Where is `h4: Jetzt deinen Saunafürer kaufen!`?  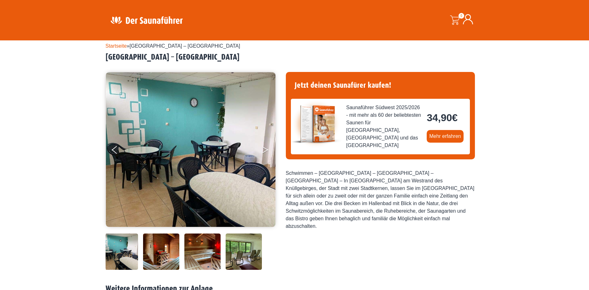
h4: Jetzt deinen Saunafürer kaufen! is located at coordinates (381, 85).